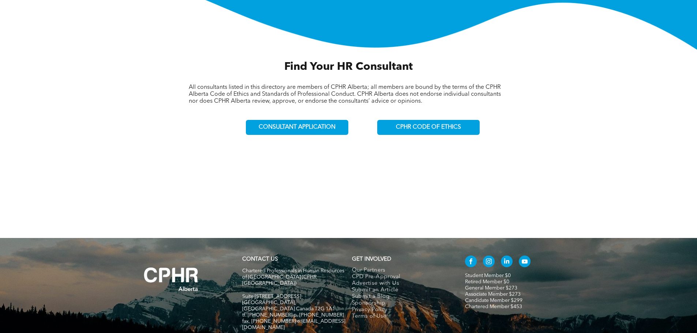  I want to click on a: facebook, so click(471, 262).